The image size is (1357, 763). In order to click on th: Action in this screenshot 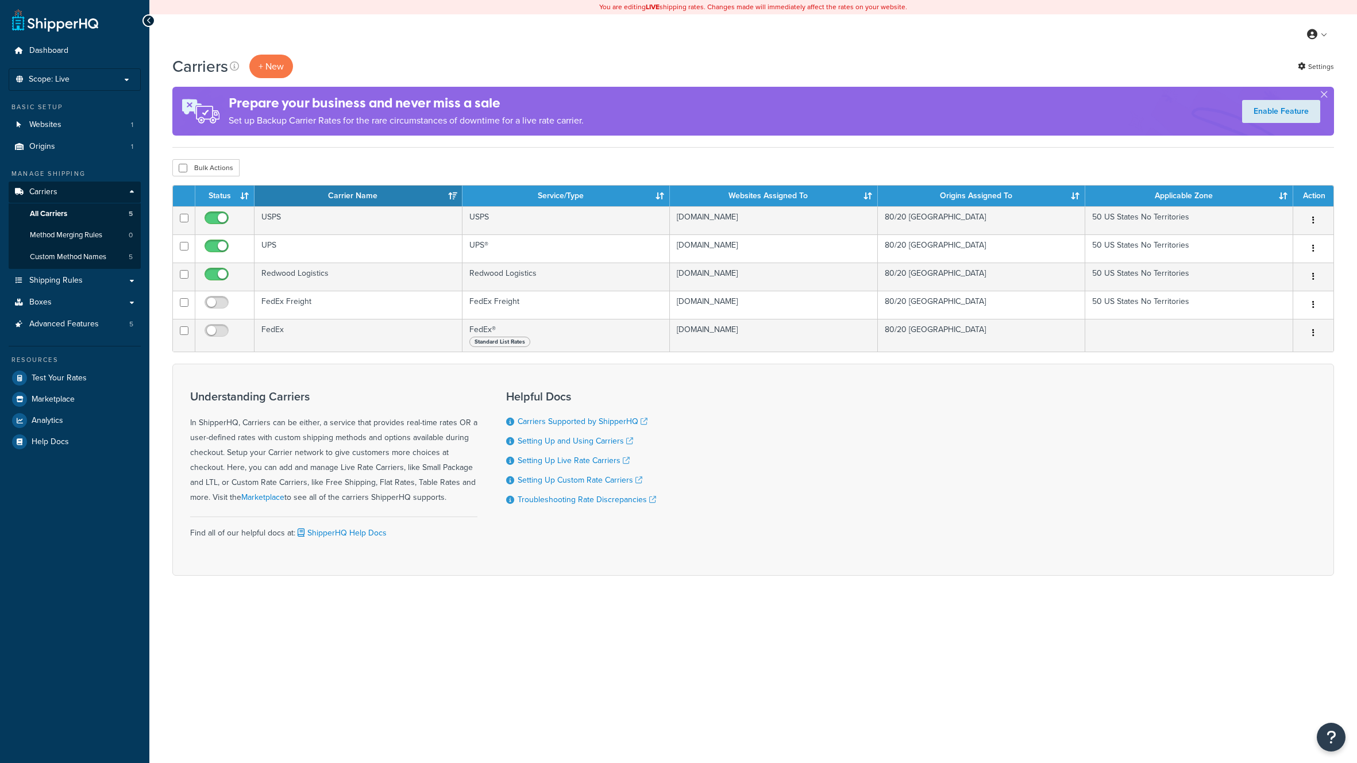, I will do `click(1314, 196)`.